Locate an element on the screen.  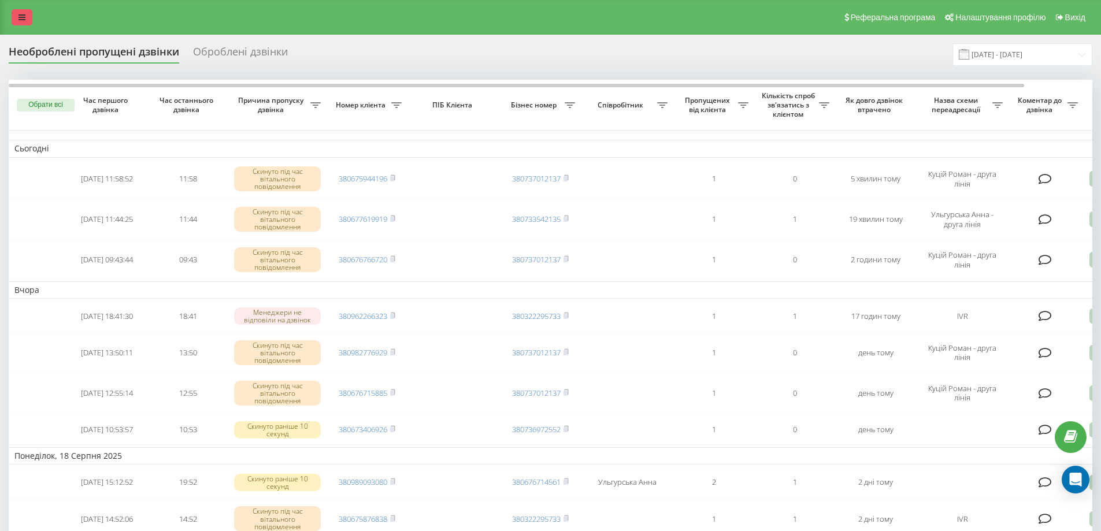
td: 12:55 is located at coordinates (188, 393).